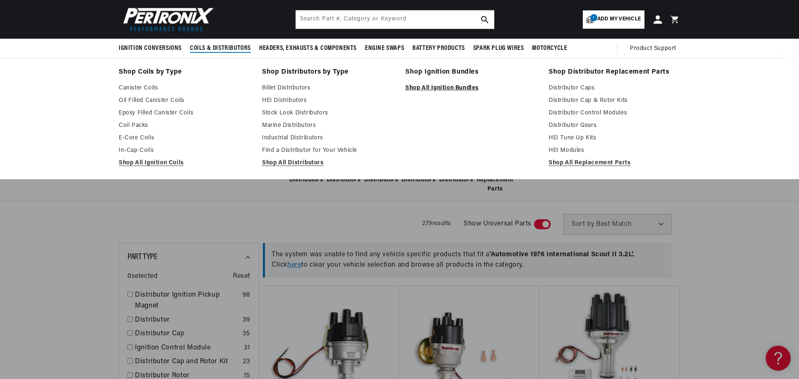 This screenshot has height=379, width=799. What do you see at coordinates (187, 335) in the screenshot?
I see `a: Distributor Cap` at bounding box center [187, 335].